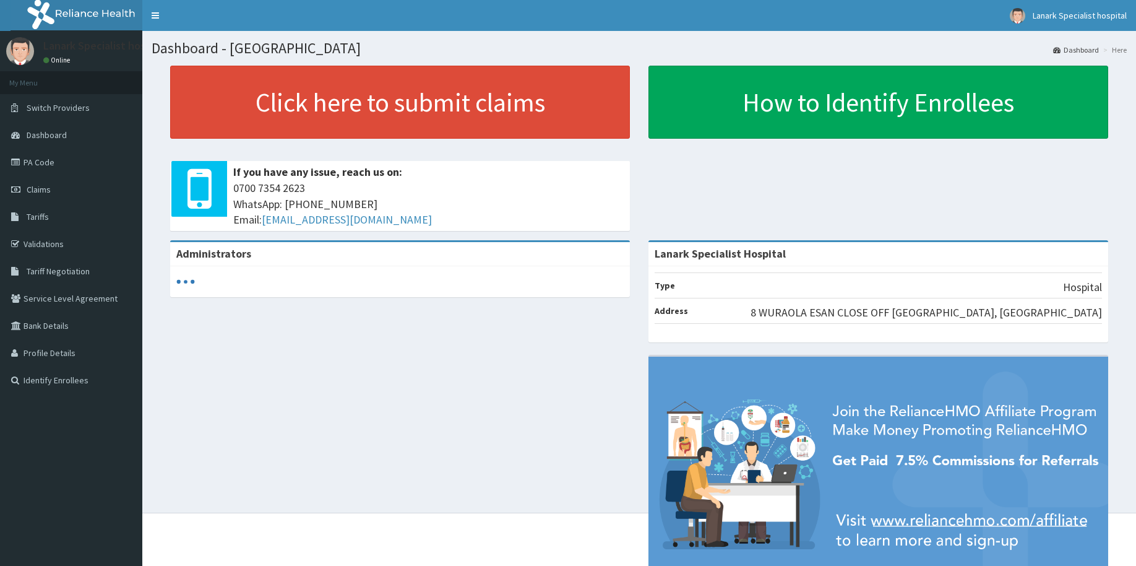 Image resolution: width=1136 pixels, height=566 pixels. What do you see at coordinates (1076, 50) in the screenshot?
I see `a: Dashboard` at bounding box center [1076, 50].